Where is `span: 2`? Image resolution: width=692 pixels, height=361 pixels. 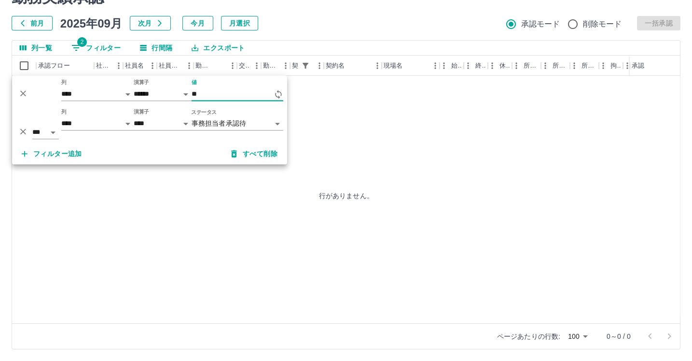 span: 2 is located at coordinates (82, 42).